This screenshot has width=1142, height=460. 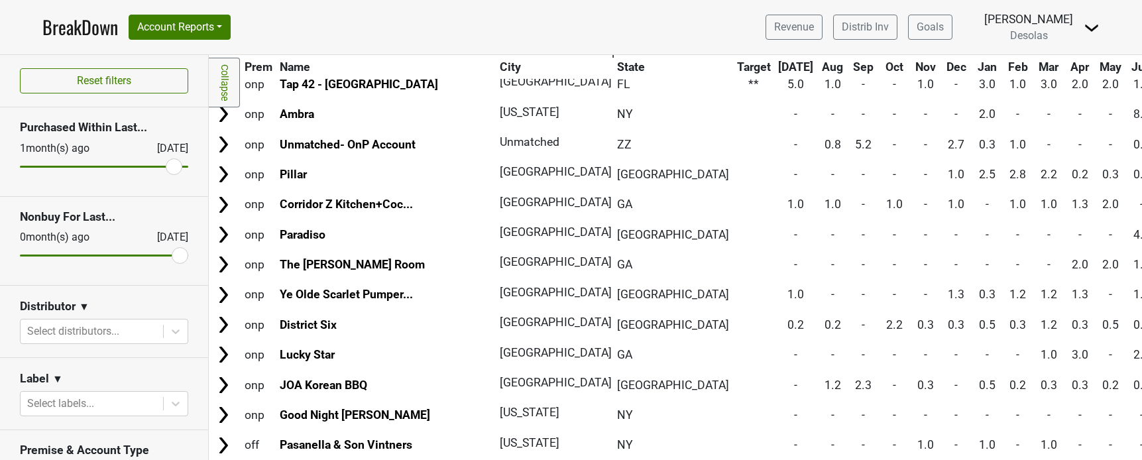 I want to click on span: Name, so click(x=295, y=67).